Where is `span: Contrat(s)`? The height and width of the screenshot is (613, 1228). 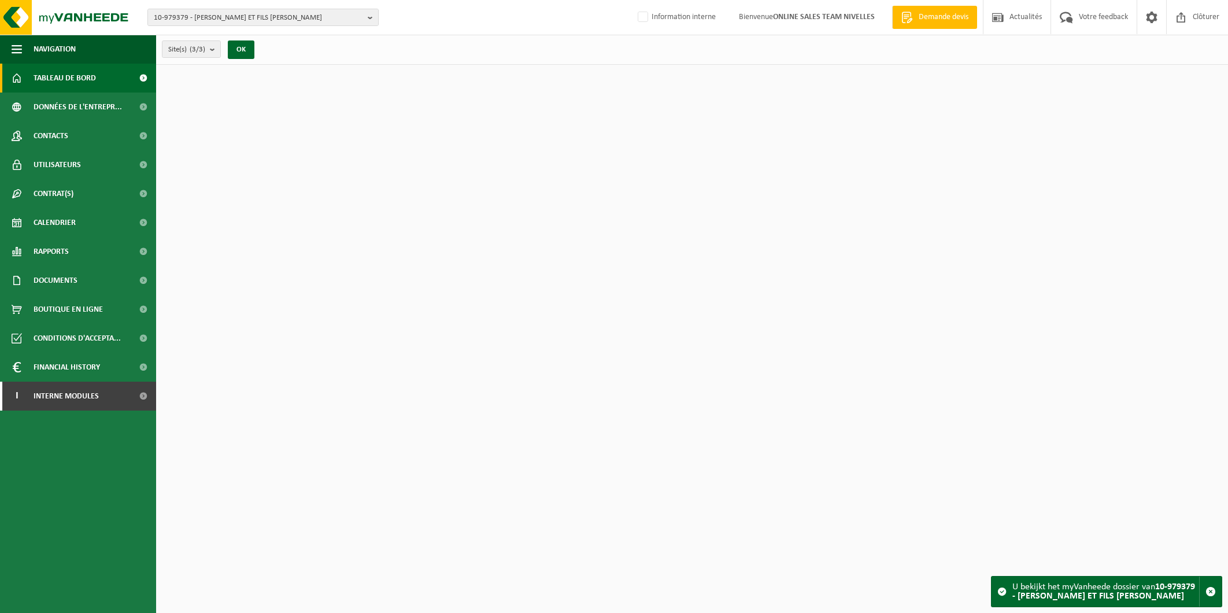 span: Contrat(s) is located at coordinates (53, 194).